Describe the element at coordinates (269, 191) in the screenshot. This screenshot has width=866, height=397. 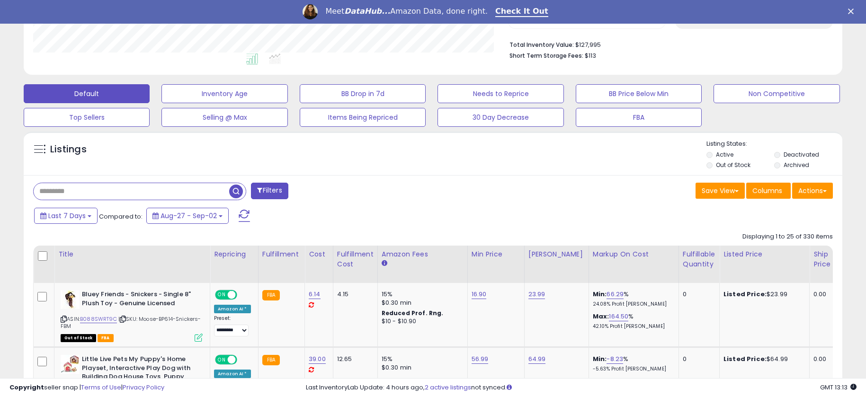
I see `button: Filters` at that location.